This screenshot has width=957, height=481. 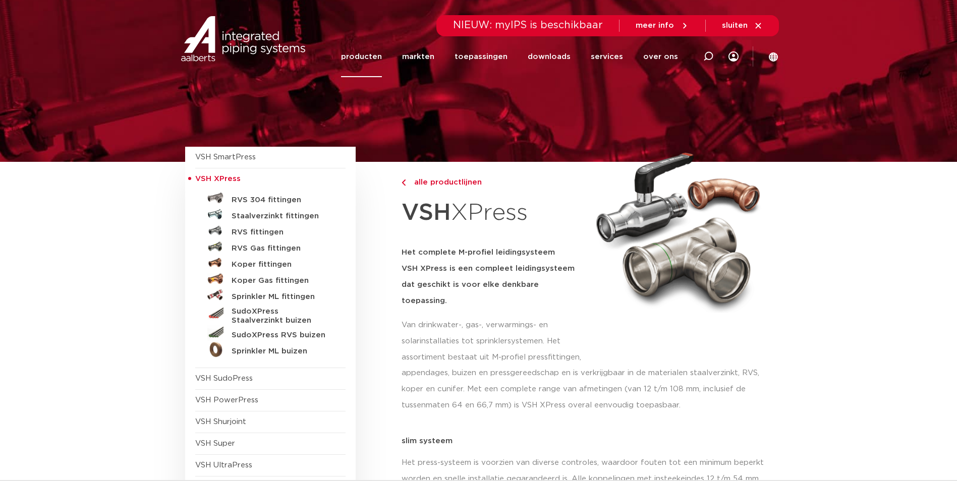 I want to click on p: appendages, buizen en pressgereedschap en is verkrijgbaar in de materialen staalverzinkt, RVS, ko..., so click(x=587, y=390).